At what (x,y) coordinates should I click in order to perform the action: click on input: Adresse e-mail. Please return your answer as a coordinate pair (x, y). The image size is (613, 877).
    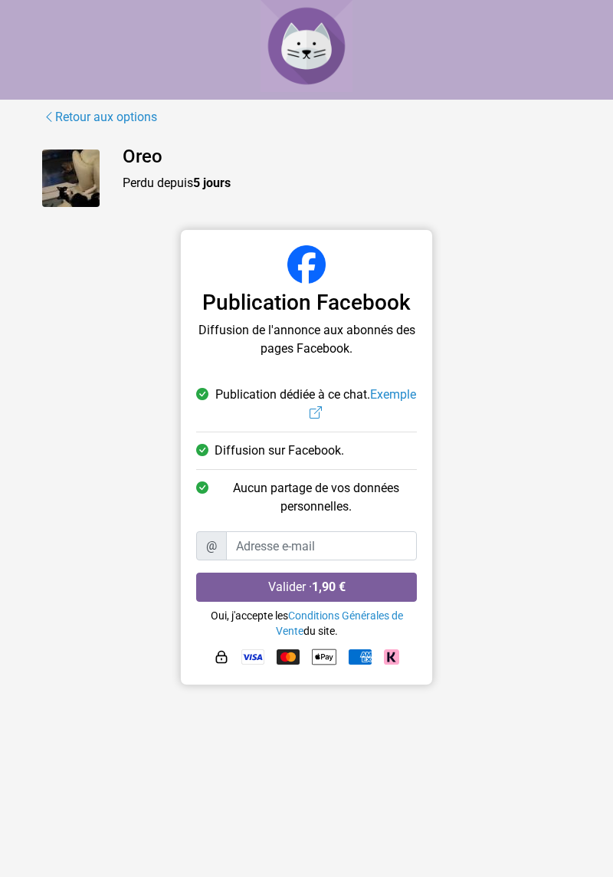
    Looking at the image, I should click on (321, 546).